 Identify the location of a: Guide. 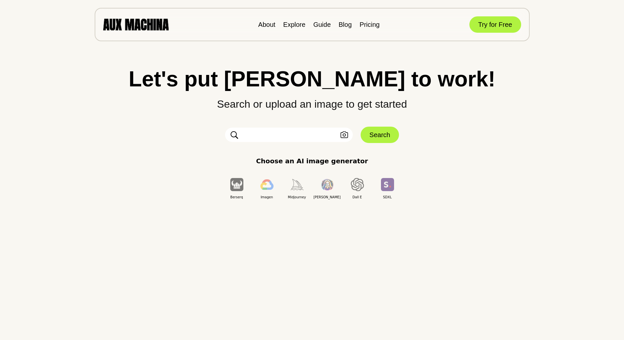
(322, 25).